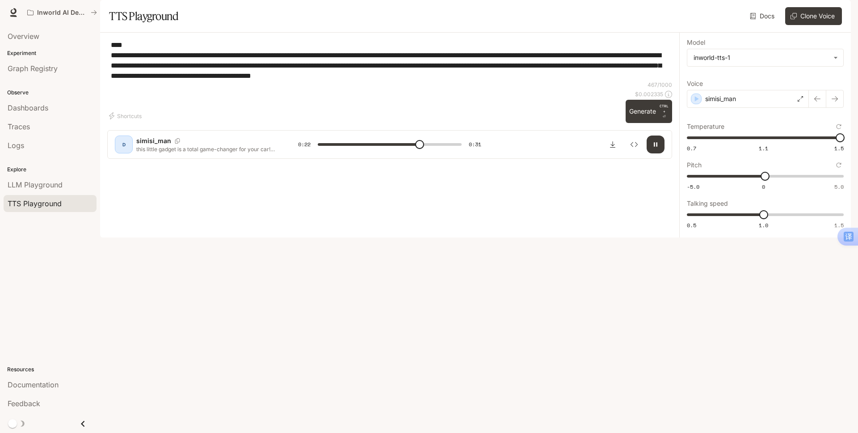 This screenshot has height=433, width=858. I want to click on span: 1.0, so click(763, 225).